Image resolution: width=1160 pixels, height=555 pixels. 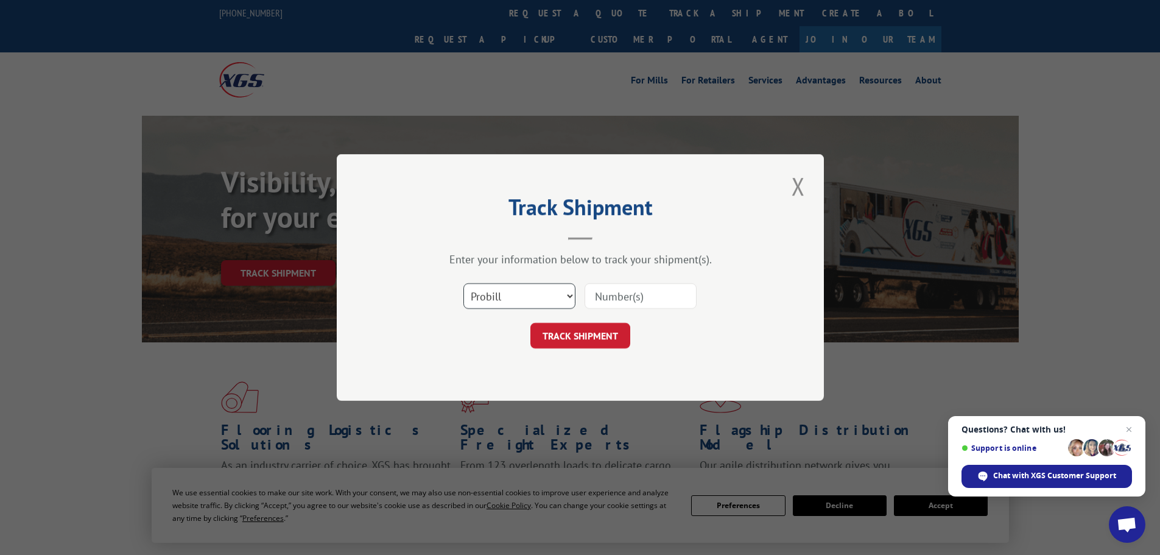 What do you see at coordinates (580, 210) in the screenshot?
I see `h2: Track Shipment` at bounding box center [580, 210].